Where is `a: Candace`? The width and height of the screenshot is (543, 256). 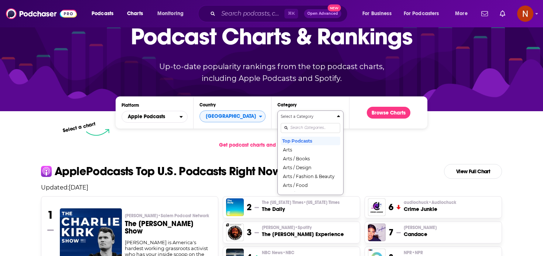
a: Candace is located at coordinates (377, 232).